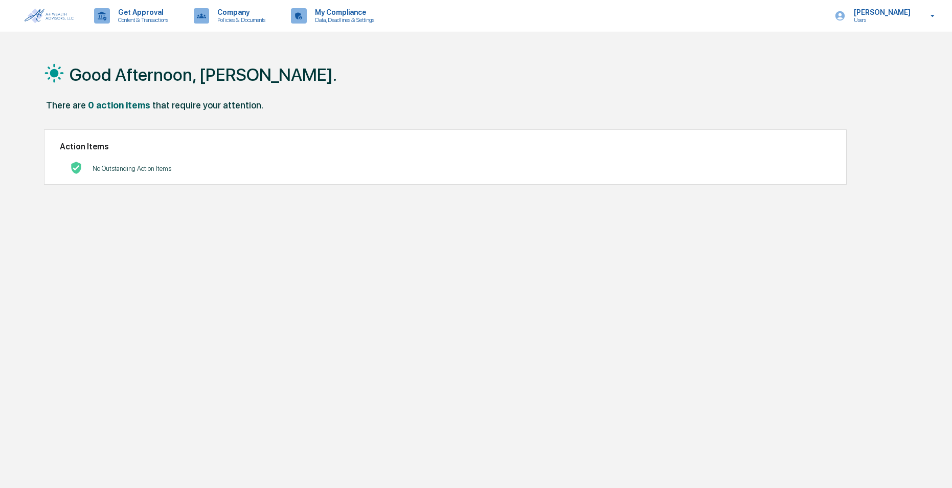 This screenshot has width=952, height=488. I want to click on p: My Compliance, so click(343, 12).